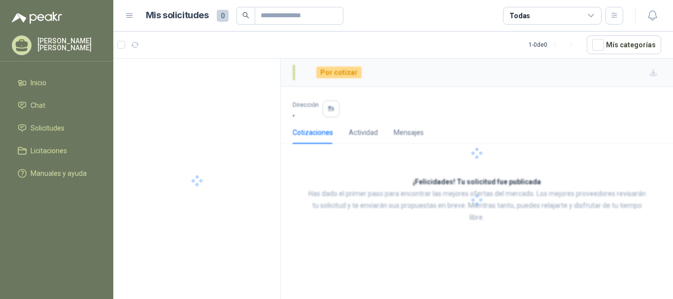  Describe the element at coordinates (57, 105) in the screenshot. I see `a: Chat` at that location.